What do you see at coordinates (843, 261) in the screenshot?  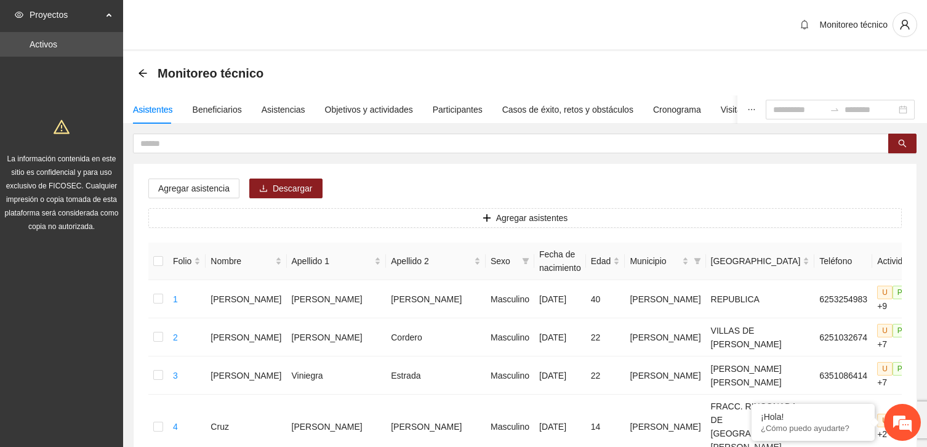 I see `th: Teléfono` at bounding box center [843, 261].